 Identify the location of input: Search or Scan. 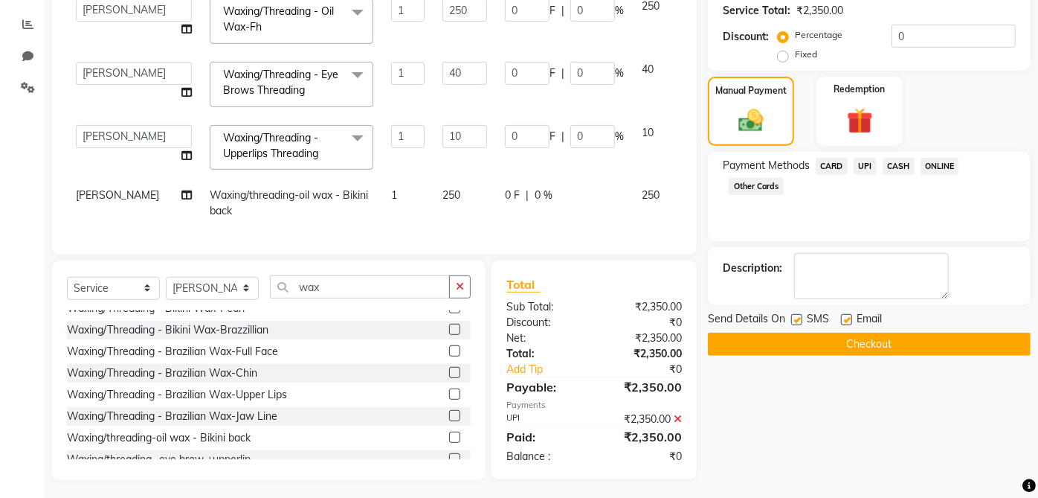
(360, 286).